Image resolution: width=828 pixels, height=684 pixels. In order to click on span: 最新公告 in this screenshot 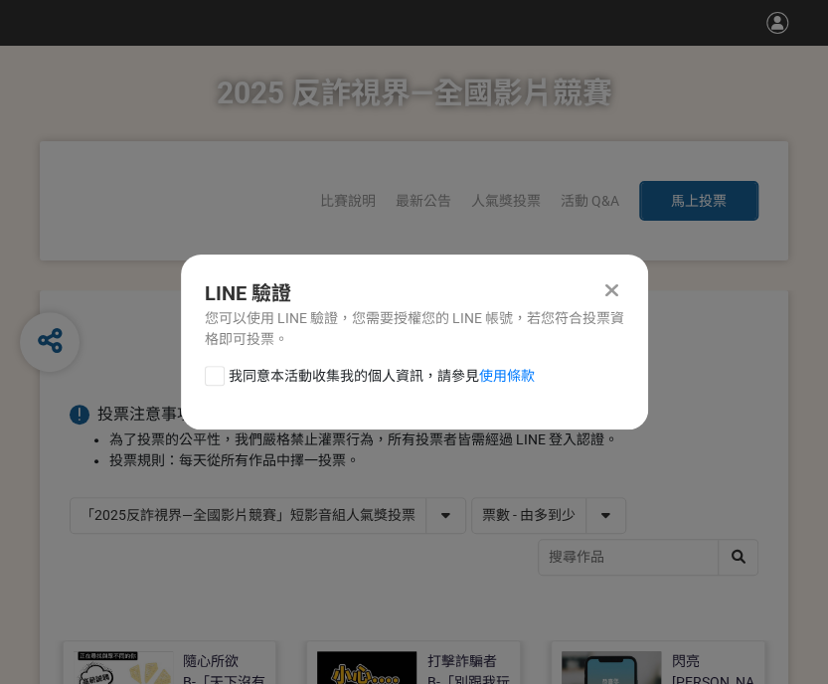, I will do `click(423, 201)`.